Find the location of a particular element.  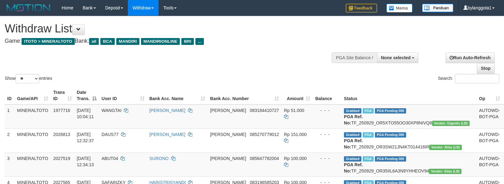

span: Copy 085270779012 to clipboard is located at coordinates (264, 135).